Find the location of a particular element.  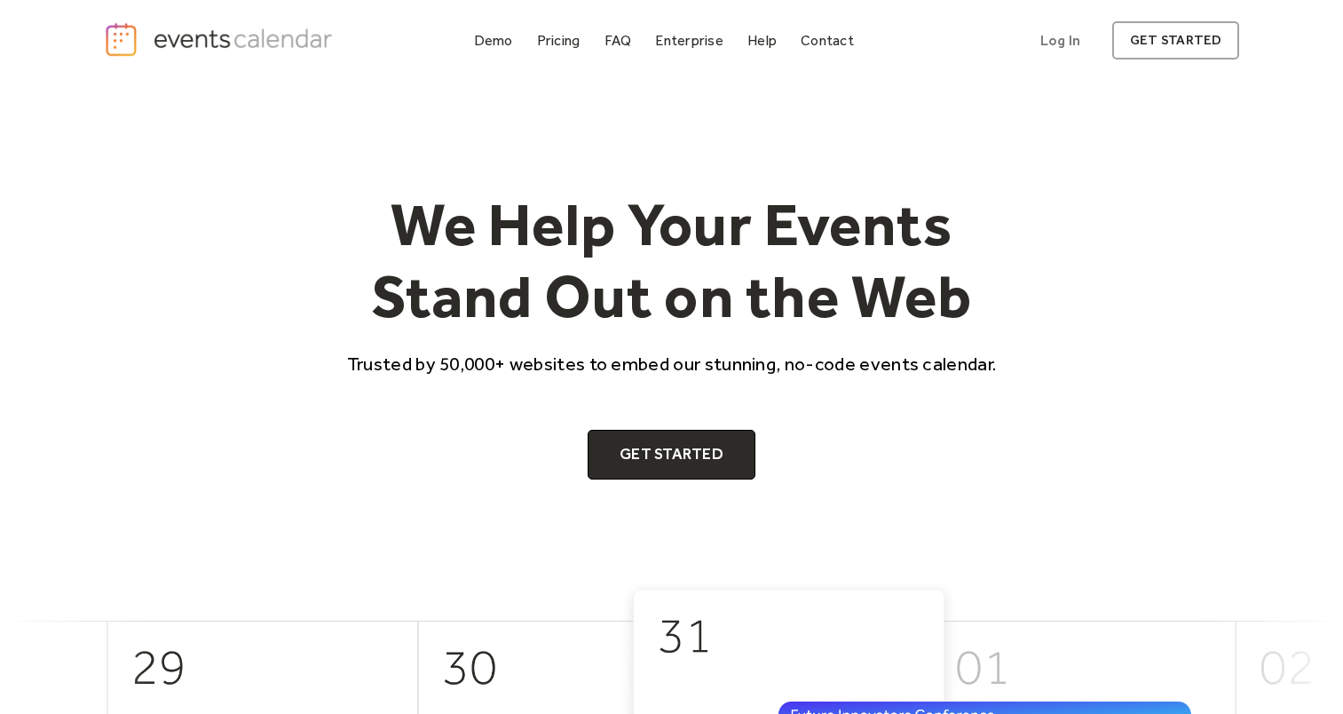

a: Enterprise is located at coordinates (689, 40).